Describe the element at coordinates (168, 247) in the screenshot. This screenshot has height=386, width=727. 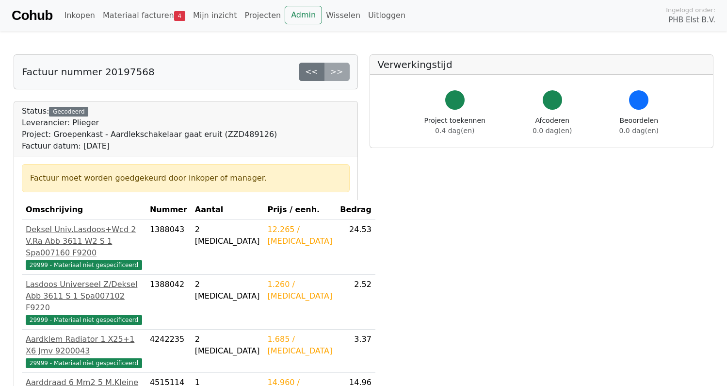
I see `td: 1388043` at that location.